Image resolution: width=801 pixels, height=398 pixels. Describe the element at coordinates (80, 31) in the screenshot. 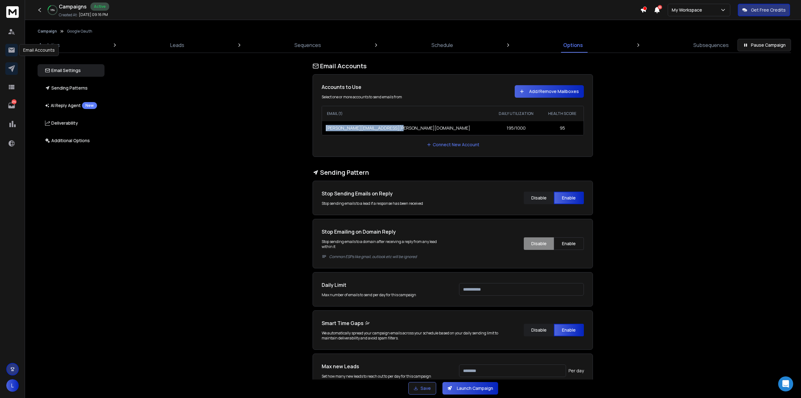

I see `p: Google Oauth` at that location.